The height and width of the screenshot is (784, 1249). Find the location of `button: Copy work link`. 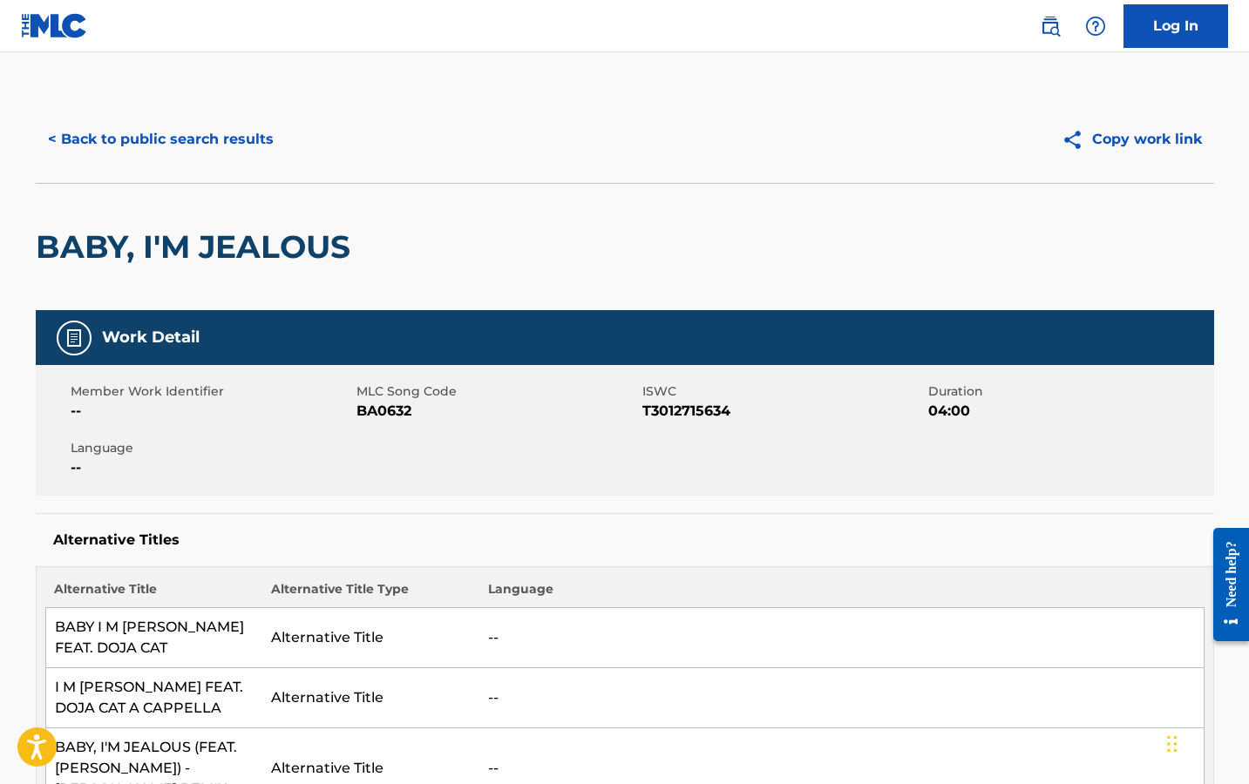

button: Copy work link is located at coordinates (1131, 139).